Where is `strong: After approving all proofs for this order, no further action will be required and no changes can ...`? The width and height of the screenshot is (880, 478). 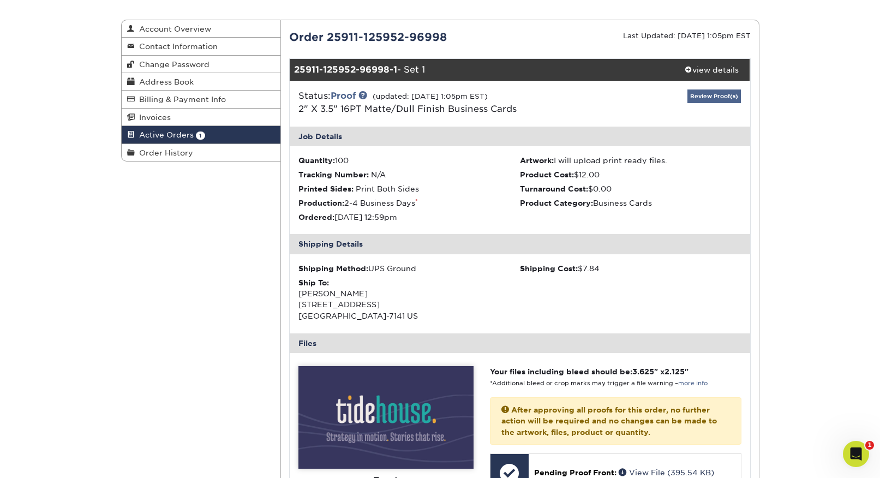
strong: After approving all proofs for this order, no further action will be required and no changes can ... is located at coordinates (609, 420).